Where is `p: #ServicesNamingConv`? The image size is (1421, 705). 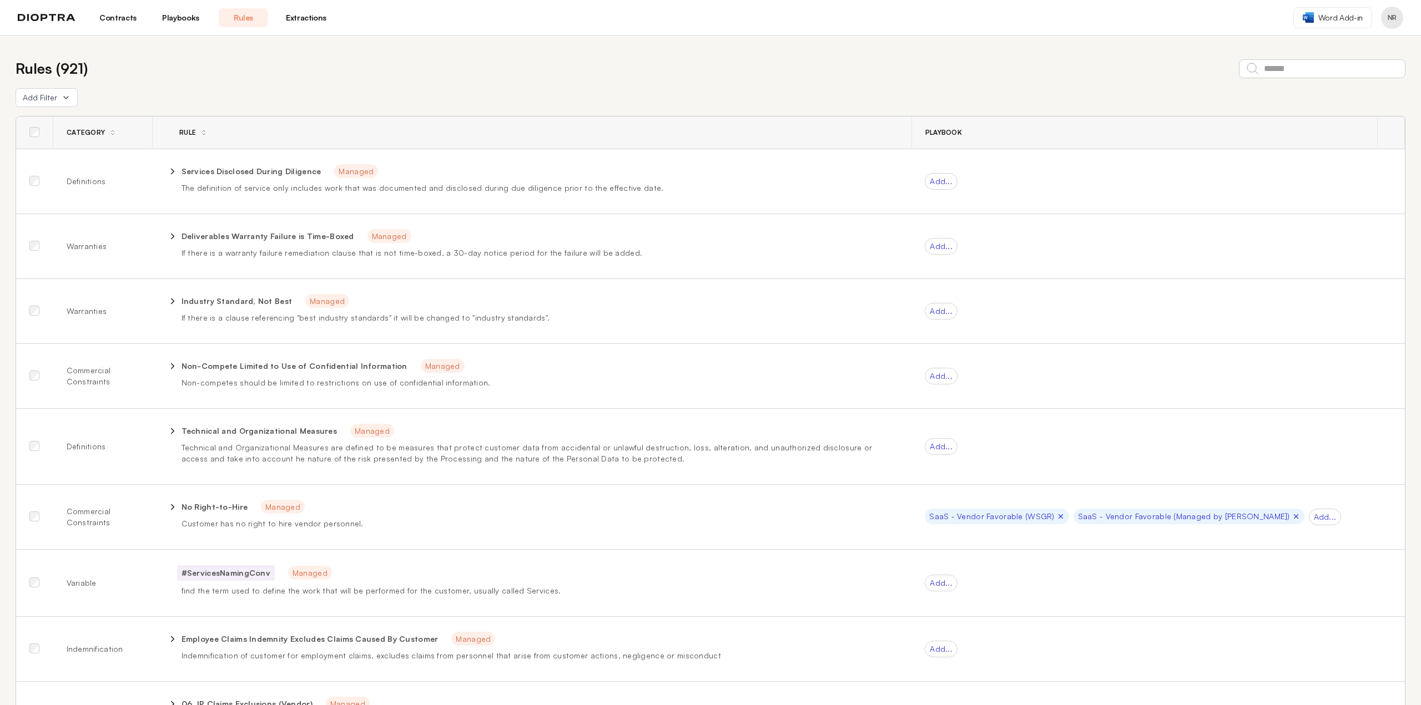 p: #ServicesNamingConv is located at coordinates (226, 573).